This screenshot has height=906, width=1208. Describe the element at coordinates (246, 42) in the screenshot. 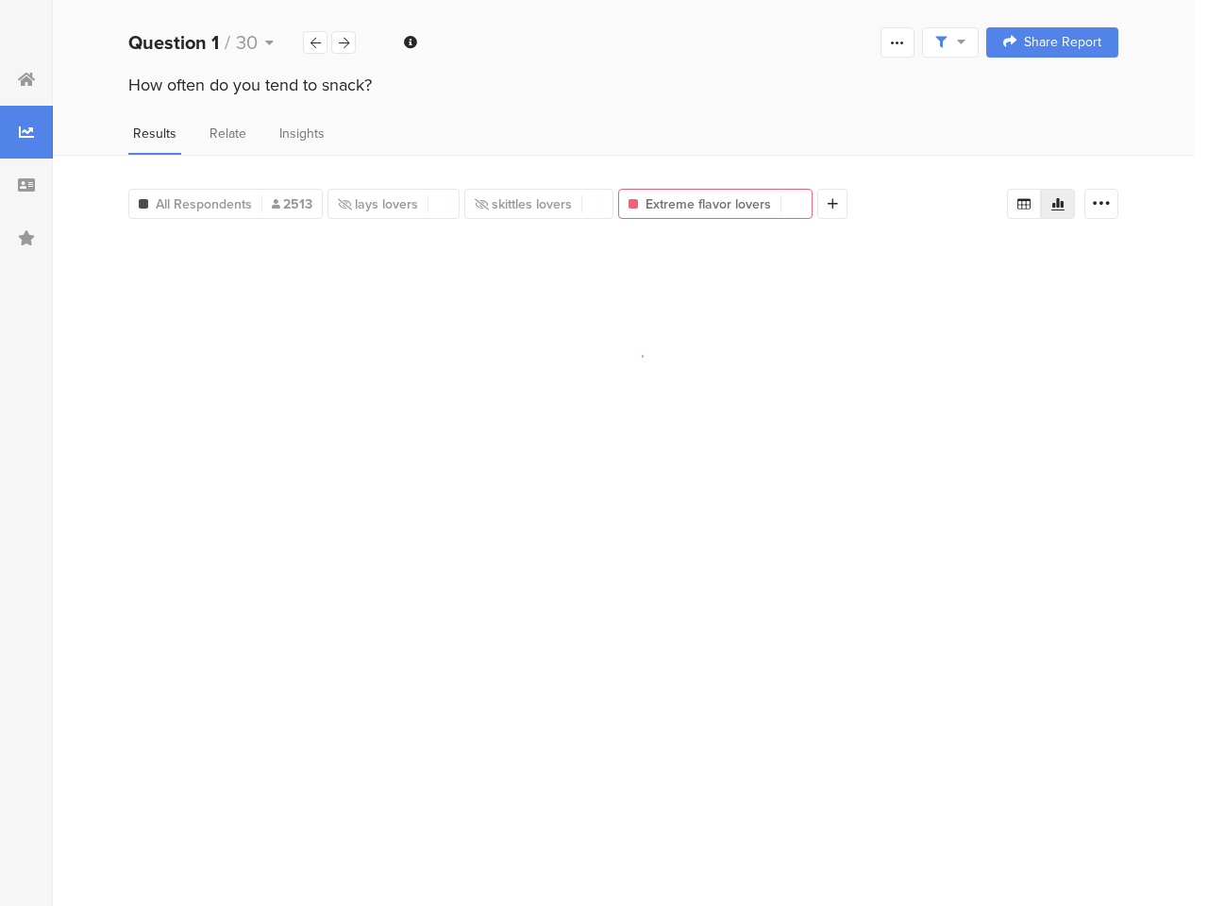

I see `span: 30` at that location.